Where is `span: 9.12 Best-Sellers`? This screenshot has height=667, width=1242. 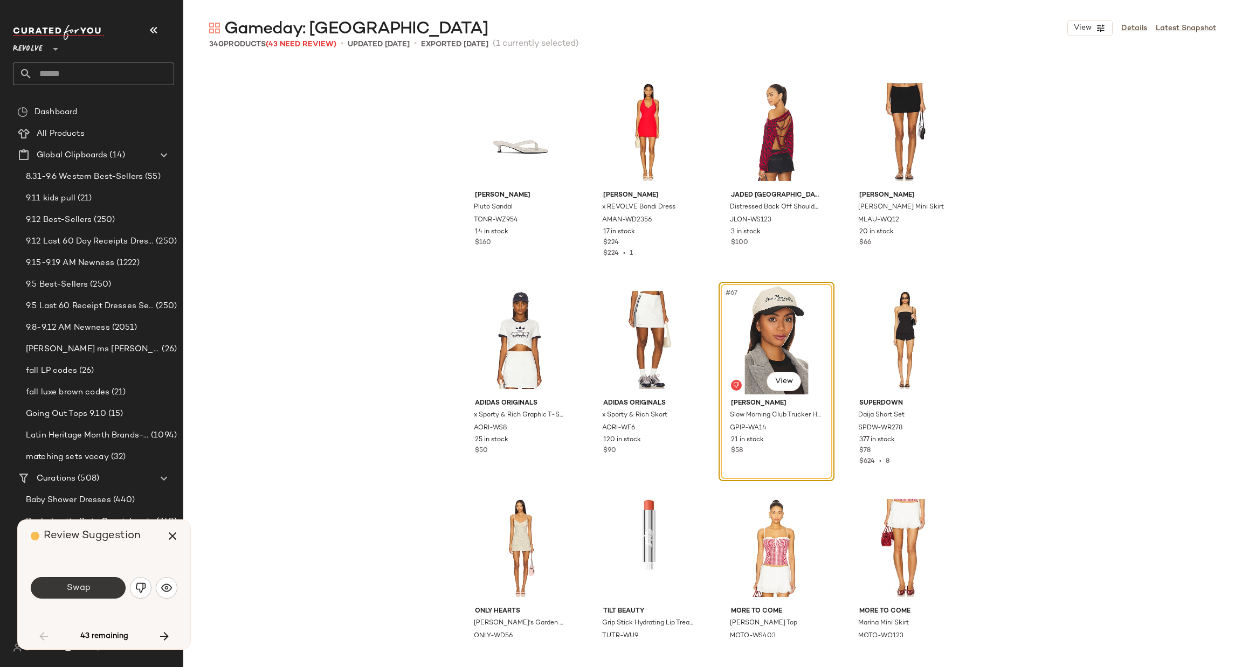
span: 9.12 Best-Sellers is located at coordinates (59, 220).